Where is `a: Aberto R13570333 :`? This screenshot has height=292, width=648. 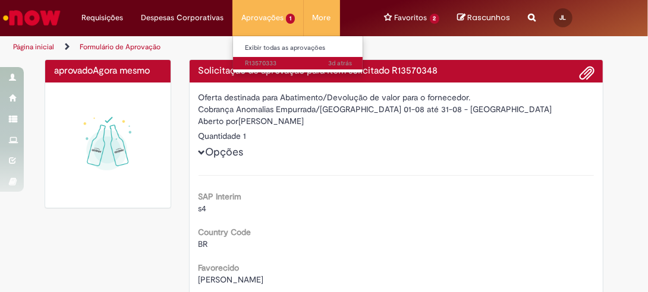 a: Aberto R13570333 : is located at coordinates (298, 64).